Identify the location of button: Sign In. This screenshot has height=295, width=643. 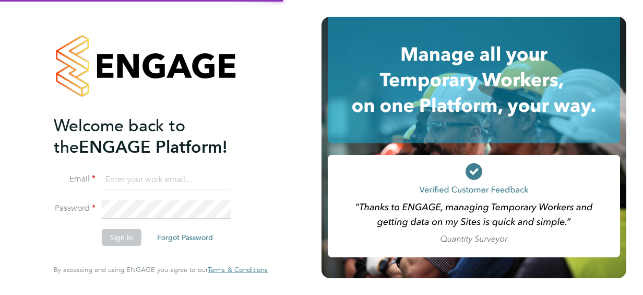
(122, 237).